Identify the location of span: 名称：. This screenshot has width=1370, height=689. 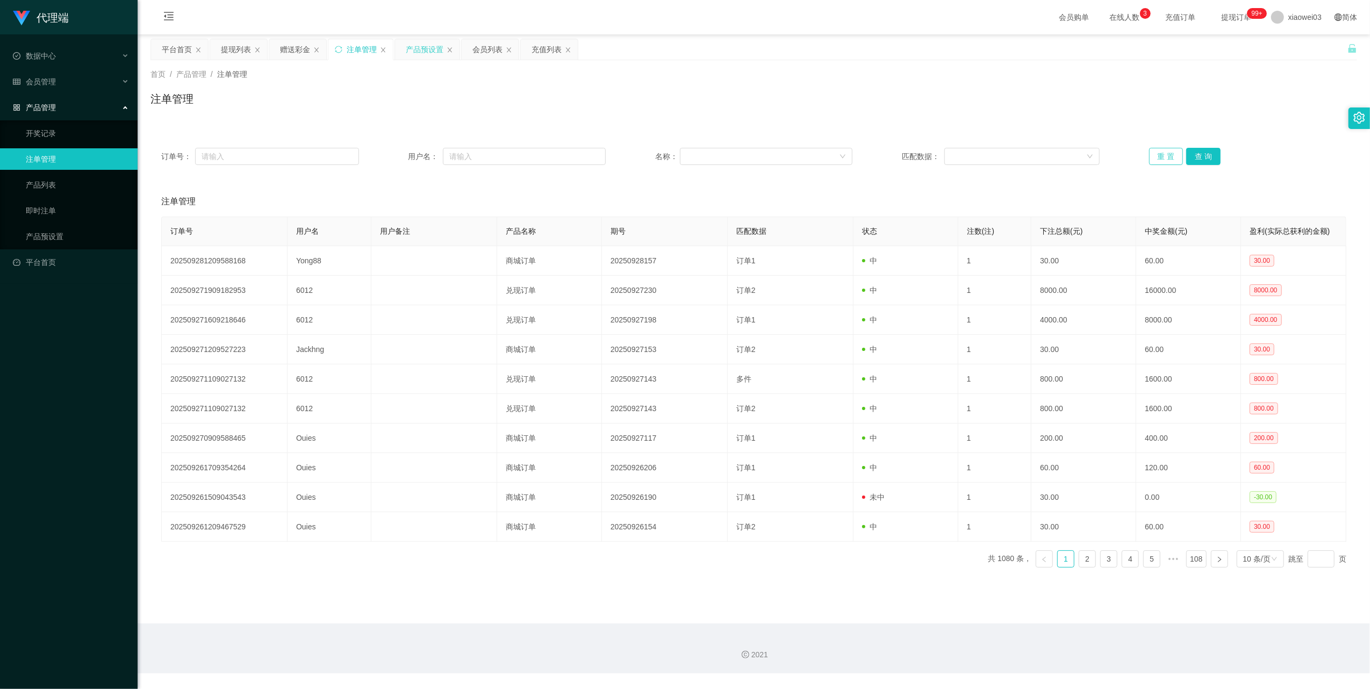
(667, 156).